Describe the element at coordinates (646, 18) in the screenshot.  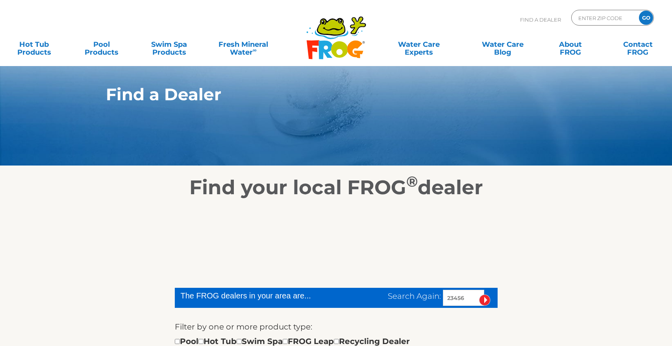
I see `input: GO` at that location.